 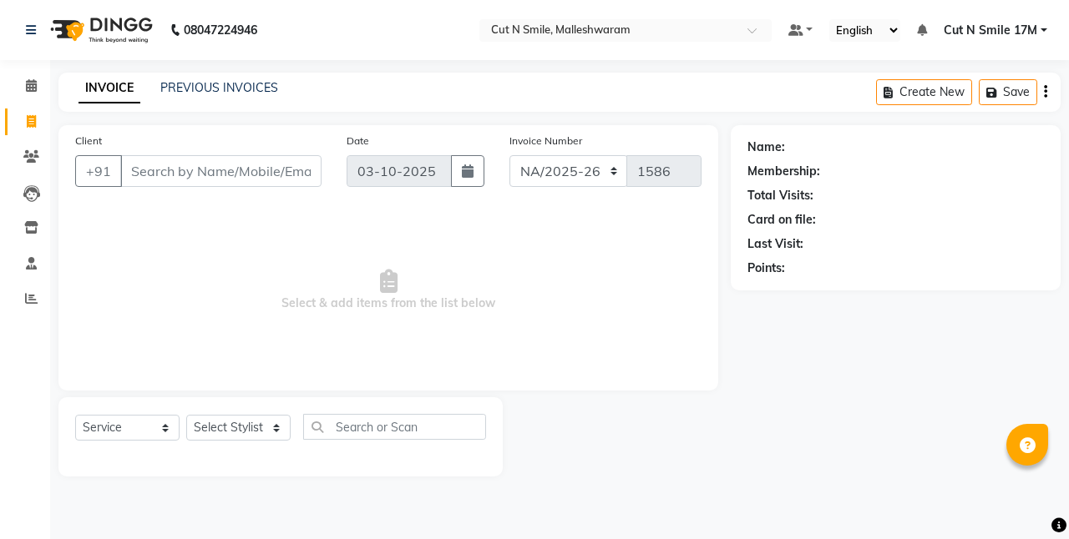 I want to click on a: PREVIOUS INVOICES, so click(x=219, y=88).